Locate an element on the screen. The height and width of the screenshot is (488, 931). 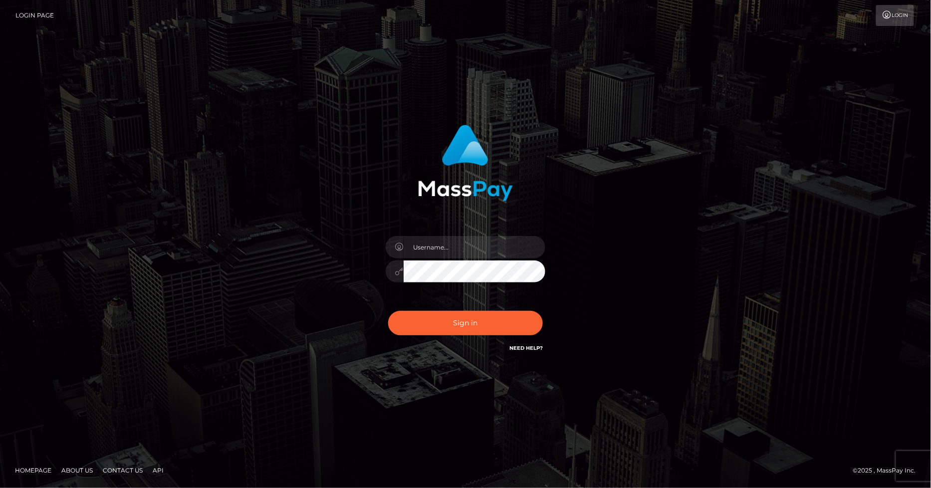
input: Username... is located at coordinates (475, 247).